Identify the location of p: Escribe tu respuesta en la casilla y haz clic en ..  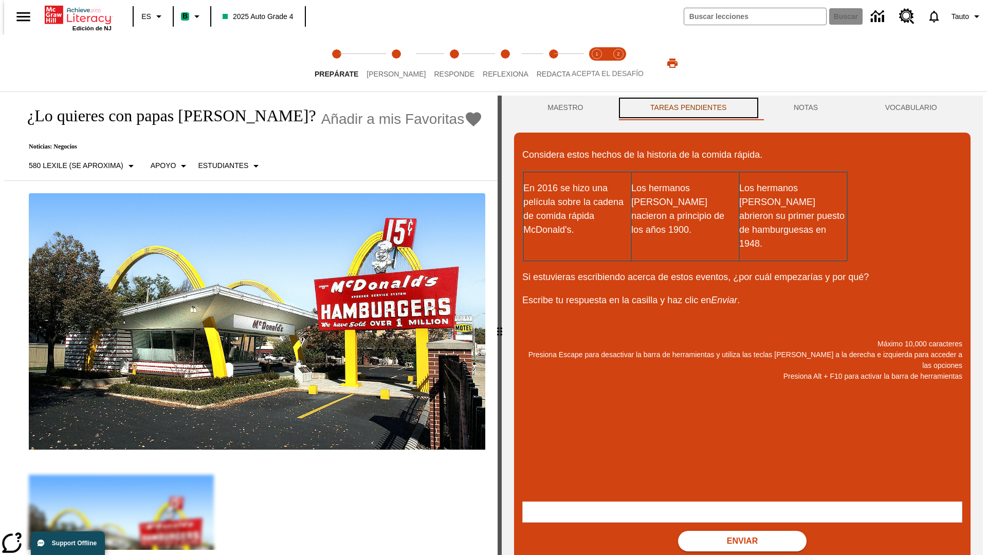
(742, 300).